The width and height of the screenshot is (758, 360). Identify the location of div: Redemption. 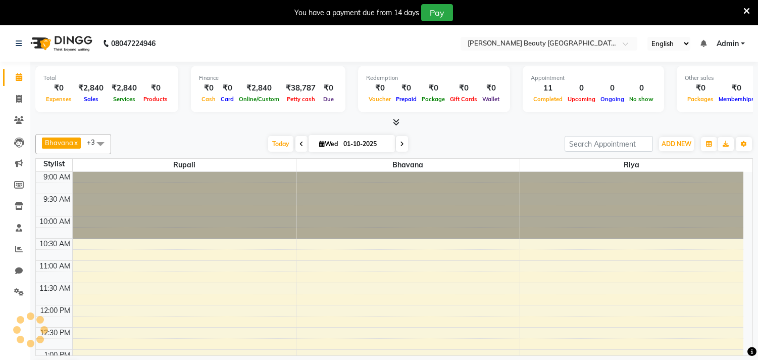
(434, 78).